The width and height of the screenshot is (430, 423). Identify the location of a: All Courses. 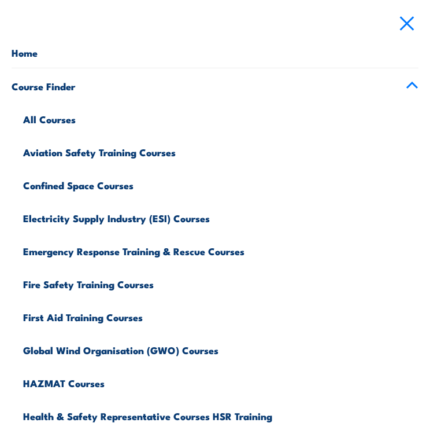
(221, 117).